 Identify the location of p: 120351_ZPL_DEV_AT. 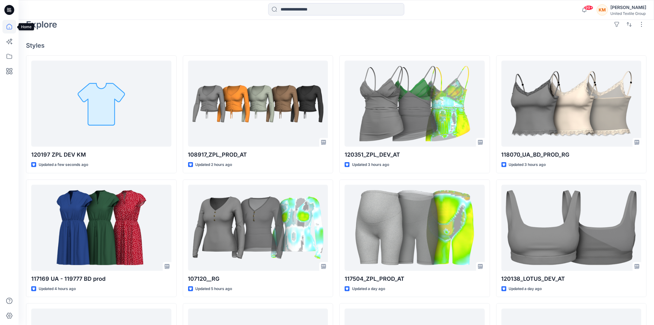
(415, 155).